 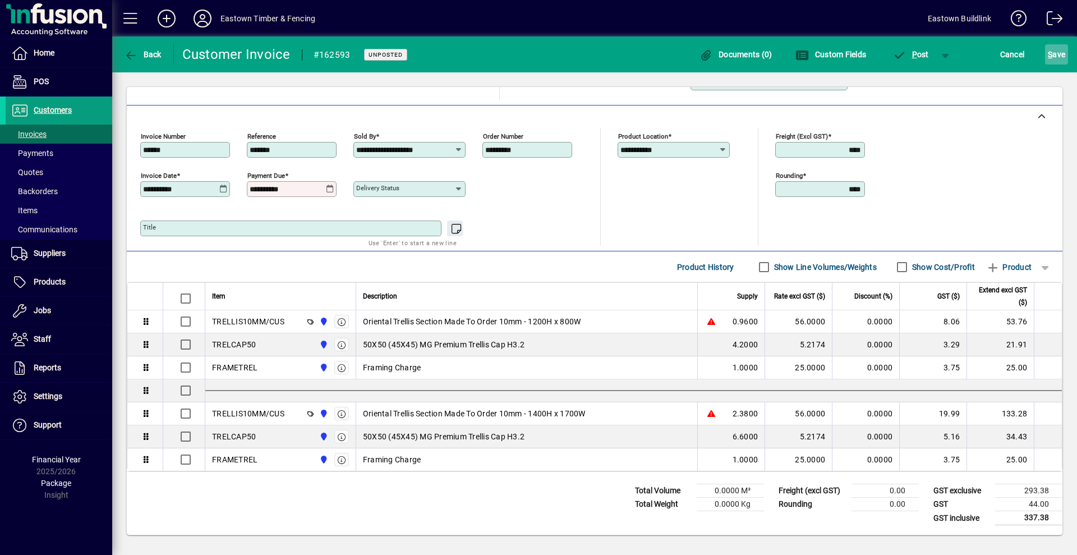 What do you see at coordinates (643, 136) in the screenshot?
I see `mat-label: Product location` at bounding box center [643, 136].